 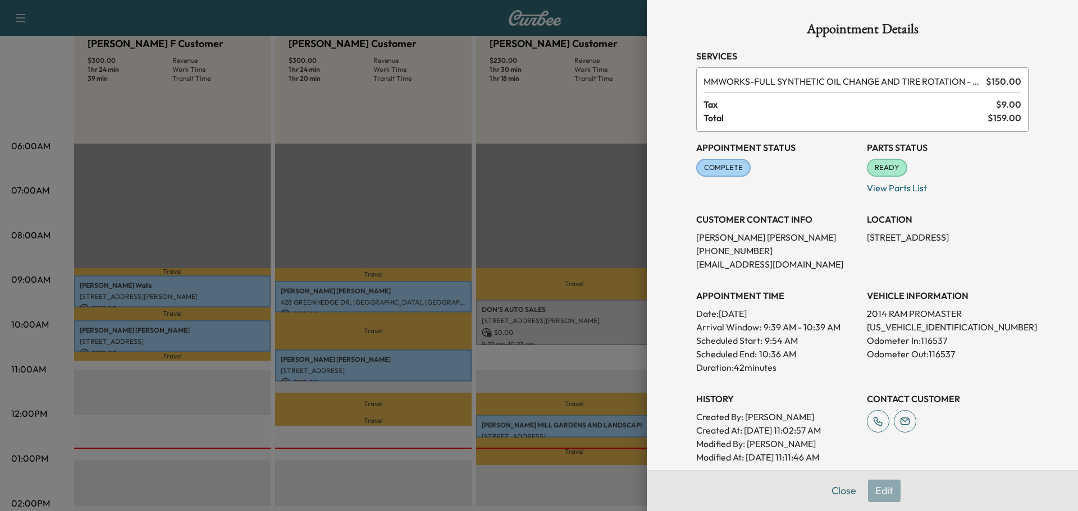 What do you see at coordinates (726, 354) in the screenshot?
I see `p: Scheduled End:` at bounding box center [726, 354].